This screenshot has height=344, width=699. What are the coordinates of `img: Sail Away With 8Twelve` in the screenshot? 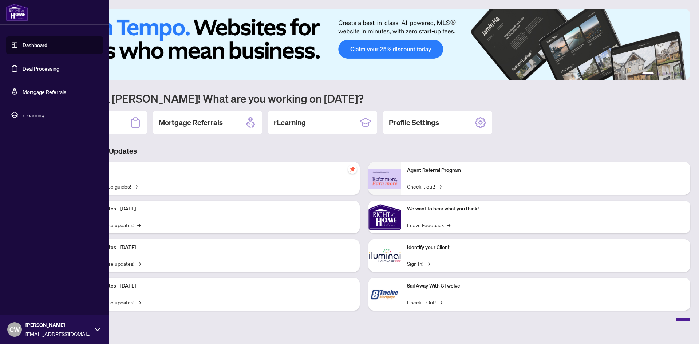 It's located at (385, 294).